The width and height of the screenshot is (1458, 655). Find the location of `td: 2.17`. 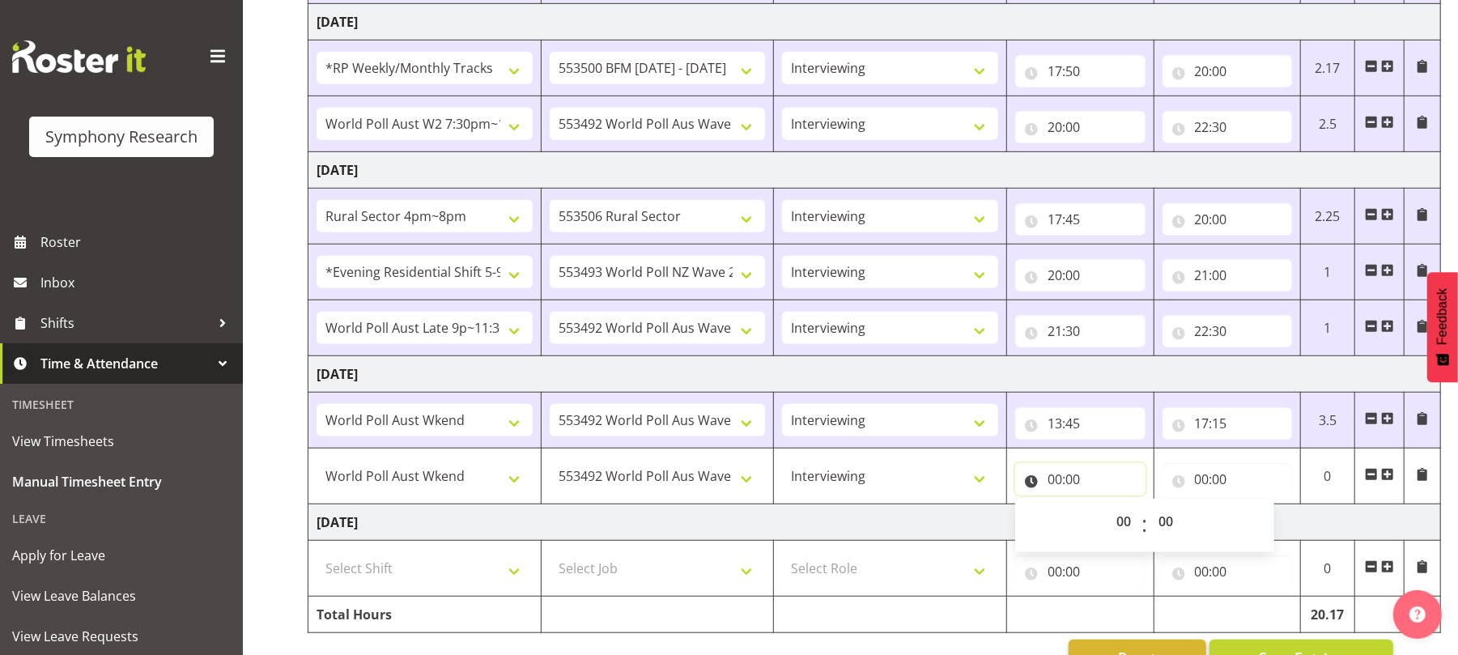

td: 2.17 is located at coordinates (1327, 68).